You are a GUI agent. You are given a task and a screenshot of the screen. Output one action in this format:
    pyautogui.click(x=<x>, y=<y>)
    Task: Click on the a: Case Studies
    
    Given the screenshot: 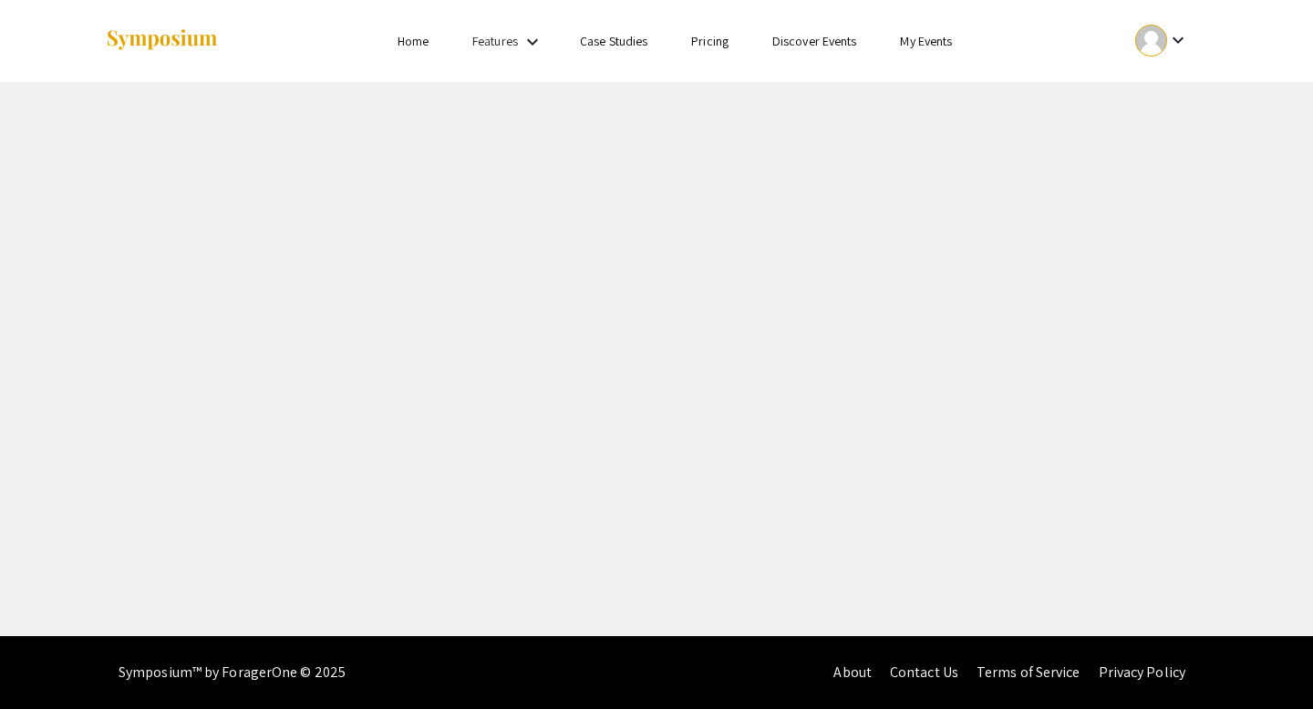 What is the action you would take?
    pyautogui.click(x=614, y=41)
    